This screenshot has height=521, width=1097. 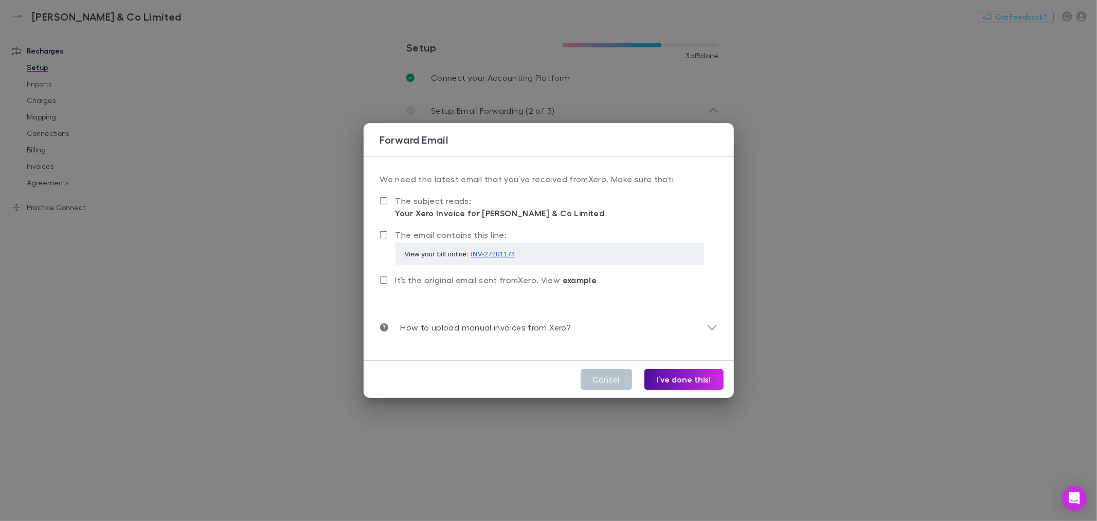 What do you see at coordinates (549, 327) in the screenshot?
I see `div: How to upload manual invoices from Xero?` at bounding box center [549, 327].